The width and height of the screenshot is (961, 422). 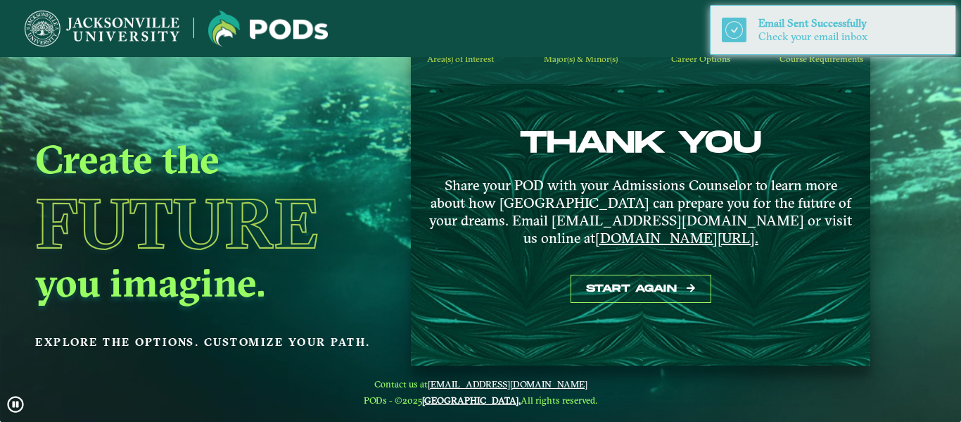 I want to click on span: Email Sent Successfully, so click(x=813, y=23).